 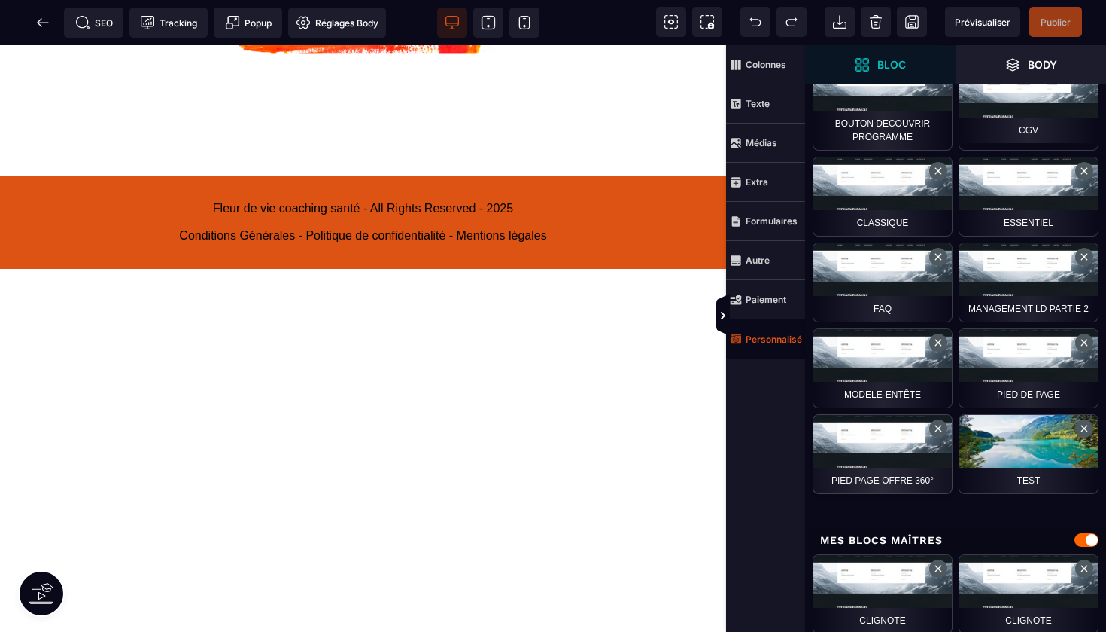 I want to click on span: Aperçu, so click(x=983, y=22).